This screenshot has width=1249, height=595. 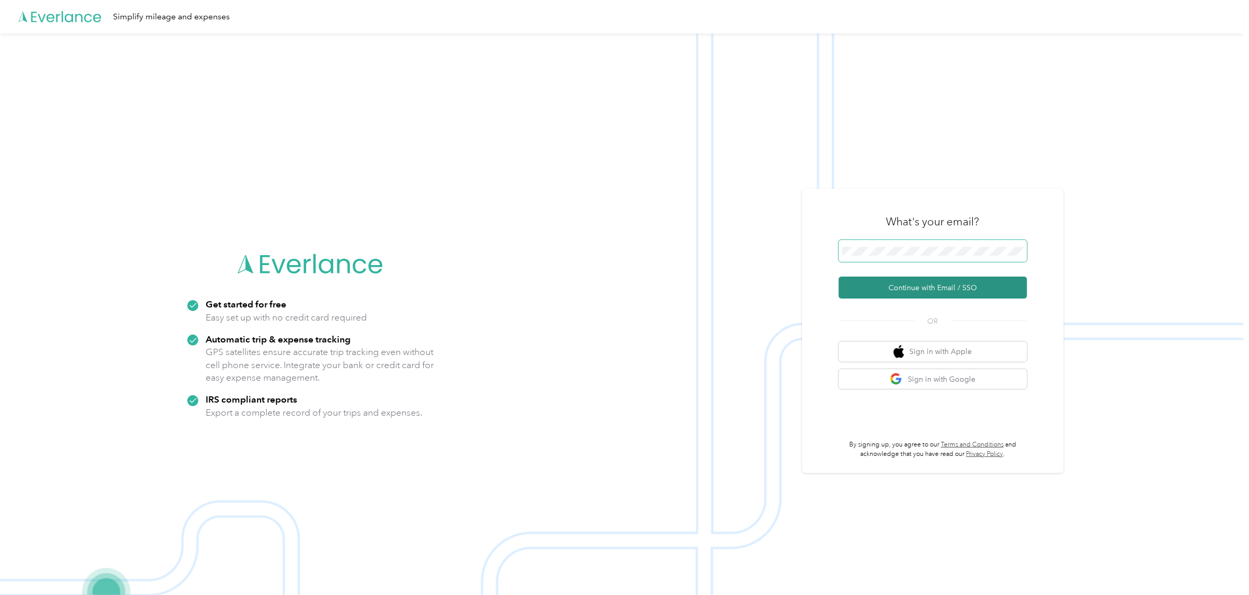 What do you see at coordinates (314, 413) in the screenshot?
I see `p: Export a complete record of your trips and expenses.` at bounding box center [314, 413].